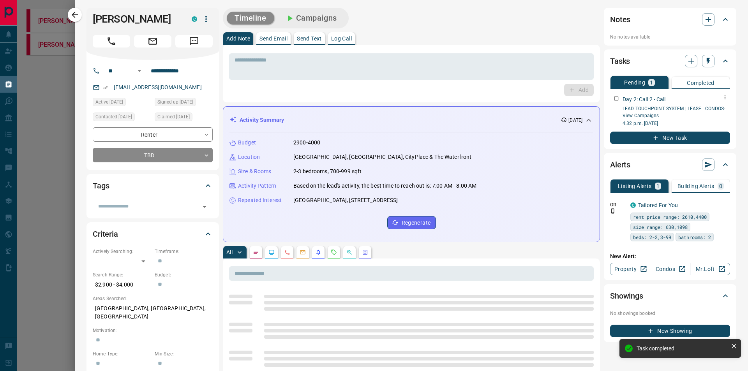 The width and height of the screenshot is (748, 371). I want to click on div: Tasks, so click(670, 61).